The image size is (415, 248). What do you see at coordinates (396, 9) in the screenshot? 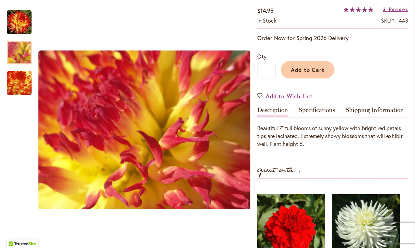
I see `a: 3 Reviews` at bounding box center [396, 9].